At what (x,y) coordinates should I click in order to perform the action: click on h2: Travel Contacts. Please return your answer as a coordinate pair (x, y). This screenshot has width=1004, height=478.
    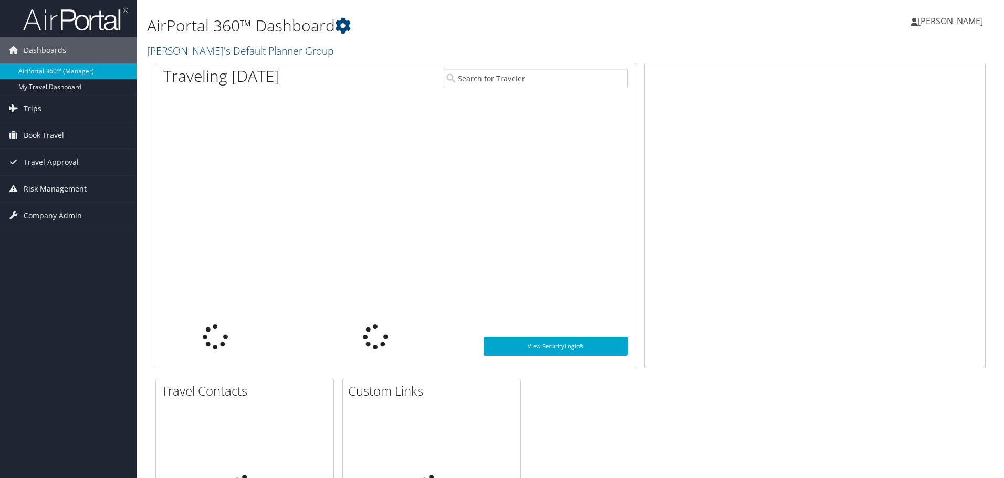
    Looking at the image, I should click on (247, 391).